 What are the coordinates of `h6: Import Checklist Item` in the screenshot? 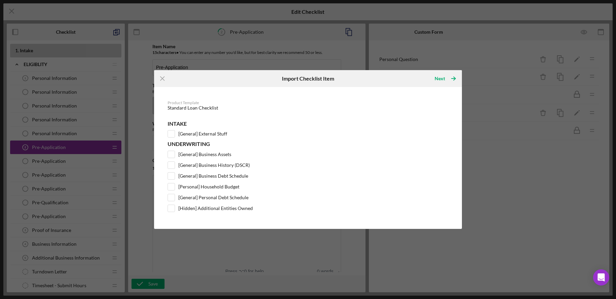 It's located at (308, 79).